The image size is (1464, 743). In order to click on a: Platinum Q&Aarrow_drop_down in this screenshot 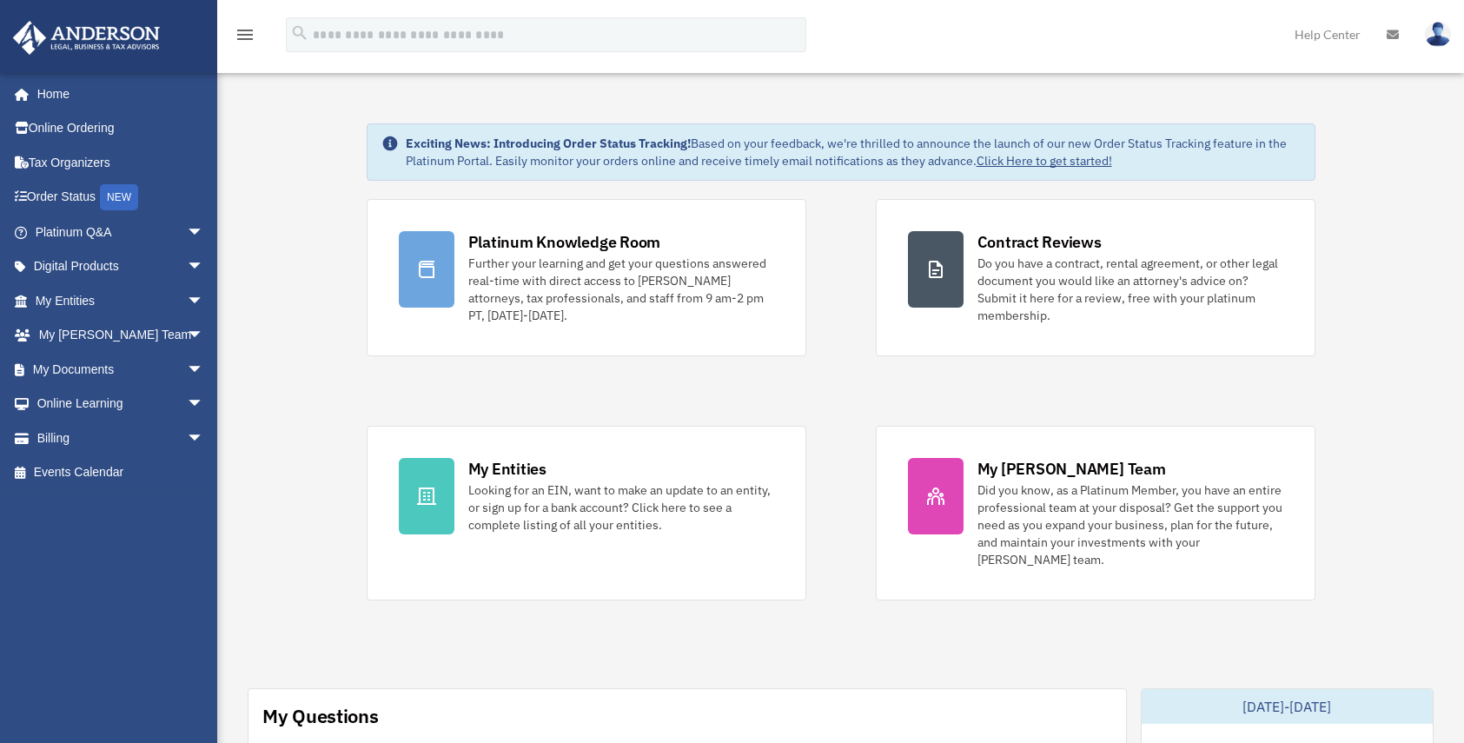, I will do `click(121, 232)`.